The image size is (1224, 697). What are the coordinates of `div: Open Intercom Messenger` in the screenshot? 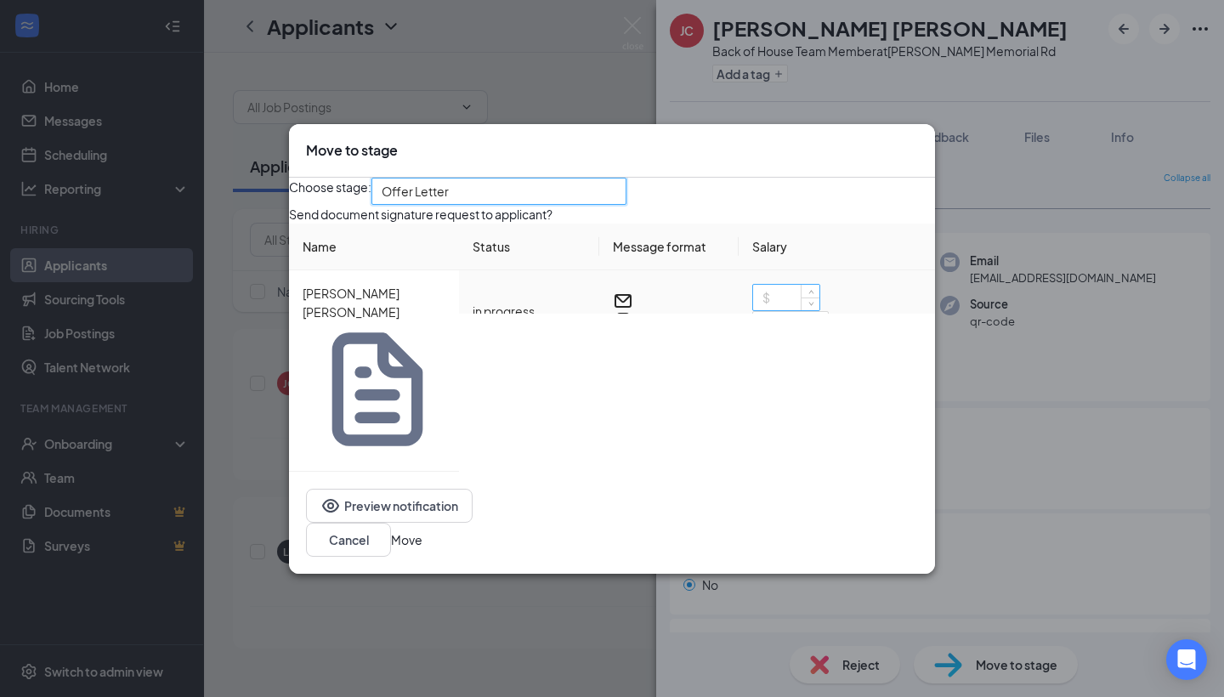 It's located at (1186, 659).